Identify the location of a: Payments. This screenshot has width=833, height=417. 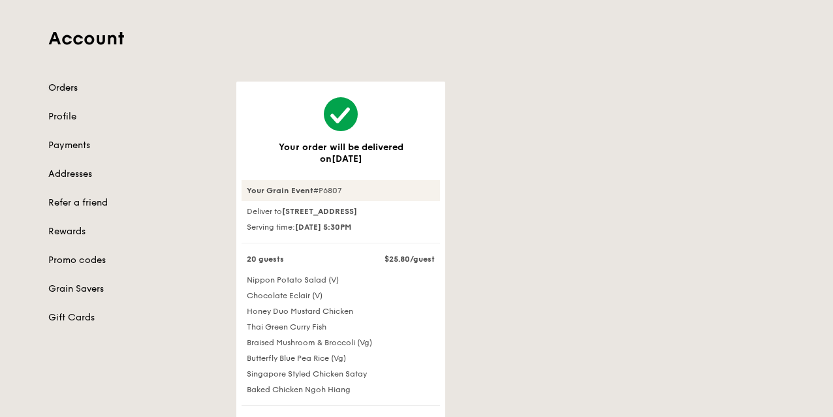
(134, 146).